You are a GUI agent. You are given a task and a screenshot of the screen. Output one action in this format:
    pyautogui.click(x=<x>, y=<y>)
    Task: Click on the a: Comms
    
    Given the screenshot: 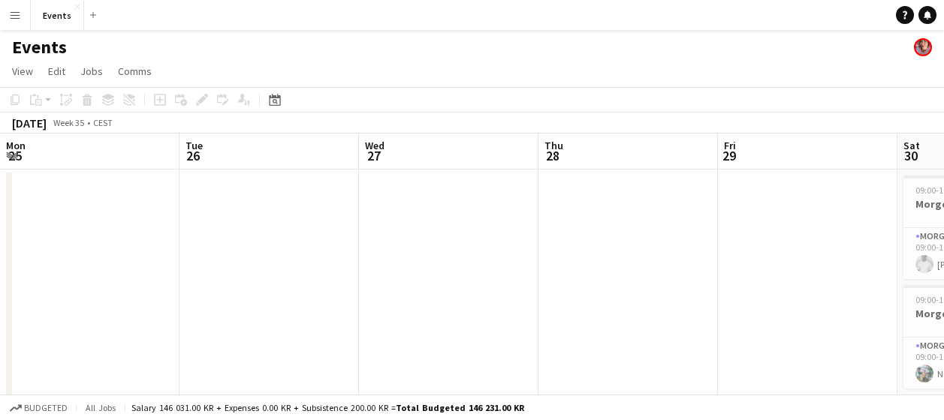 What is the action you would take?
    pyautogui.click(x=134, y=71)
    